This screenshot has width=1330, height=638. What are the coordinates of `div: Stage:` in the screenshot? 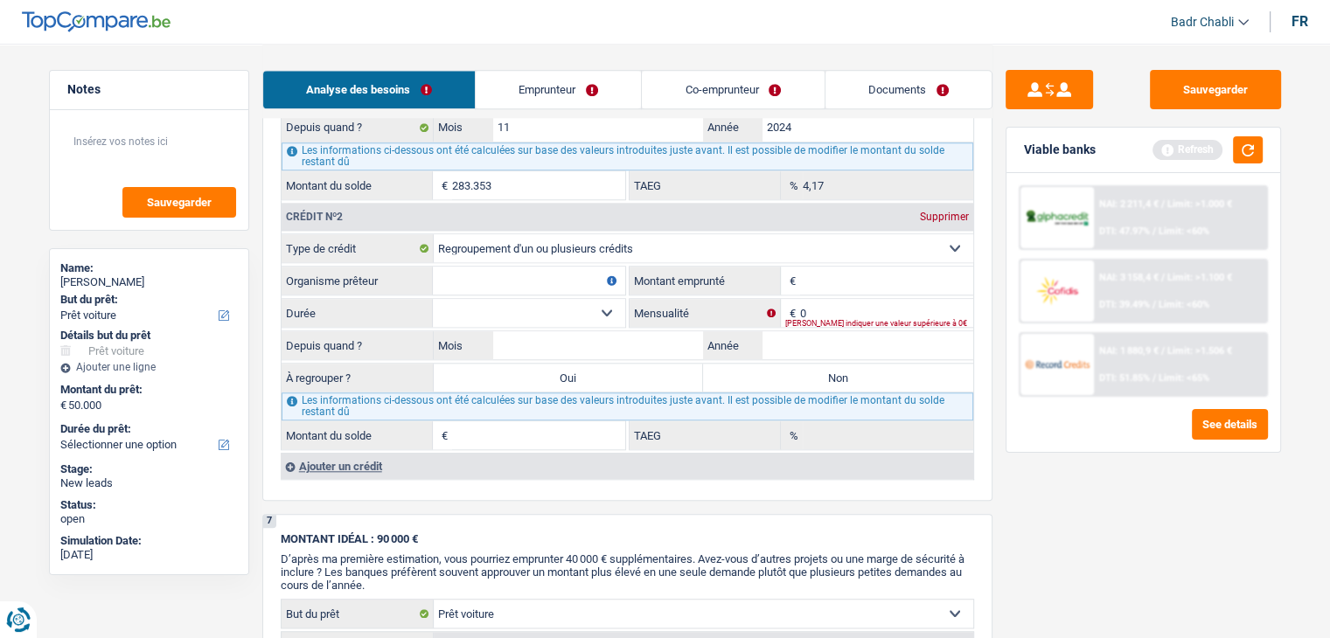 It's located at (149, 470).